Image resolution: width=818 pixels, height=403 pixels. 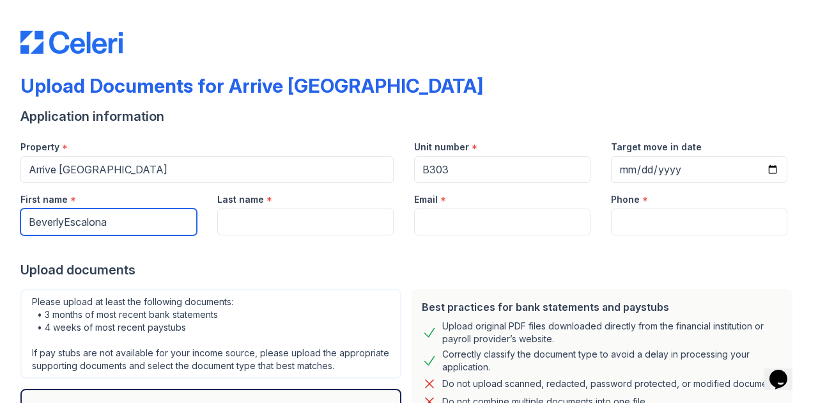 What do you see at coordinates (602, 307) in the screenshot?
I see `div: Best practices for bank statements and paystubs` at bounding box center [602, 307].